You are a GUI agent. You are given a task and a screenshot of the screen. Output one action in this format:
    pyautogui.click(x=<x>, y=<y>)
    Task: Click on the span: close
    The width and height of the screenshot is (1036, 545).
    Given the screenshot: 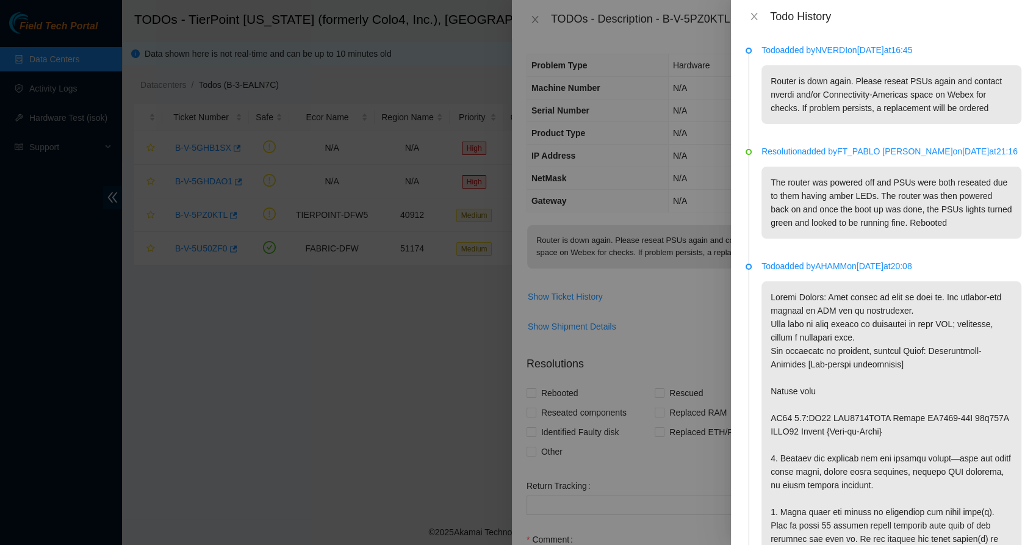 What is the action you would take?
    pyautogui.click(x=754, y=16)
    